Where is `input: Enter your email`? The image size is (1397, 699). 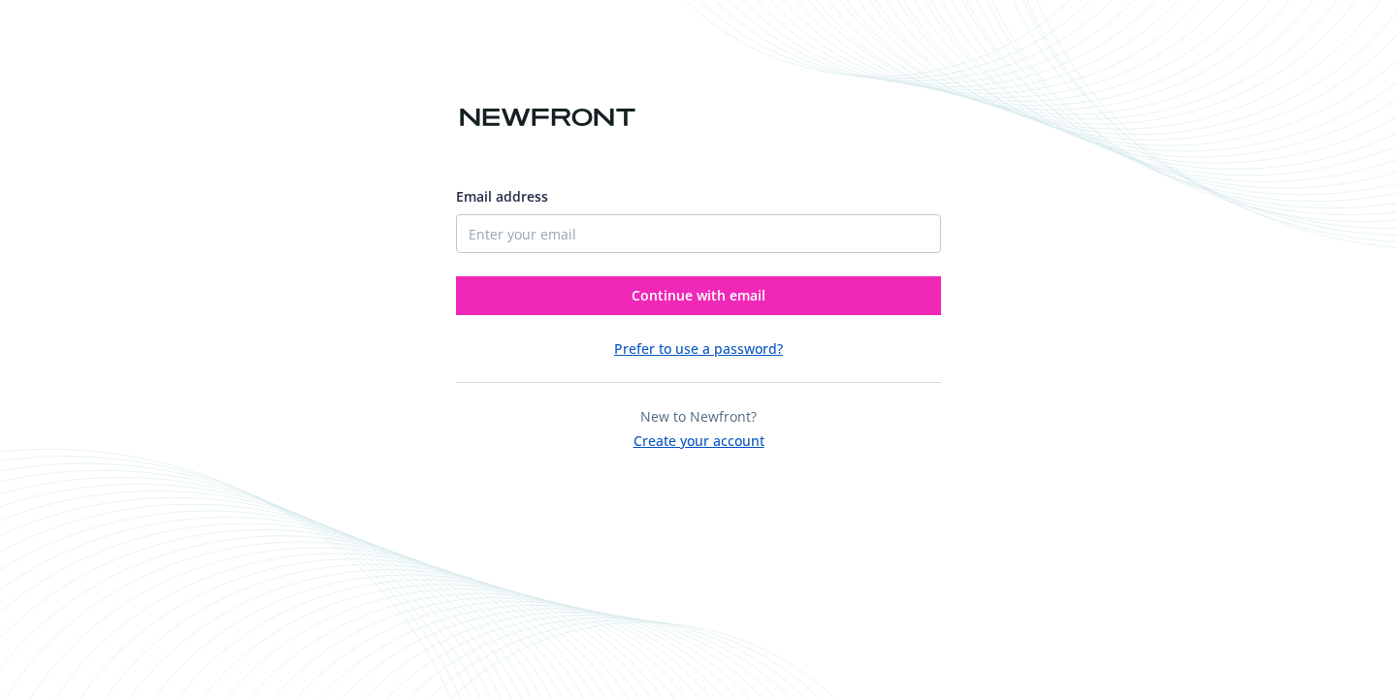
input: Enter your email is located at coordinates (698, 234).